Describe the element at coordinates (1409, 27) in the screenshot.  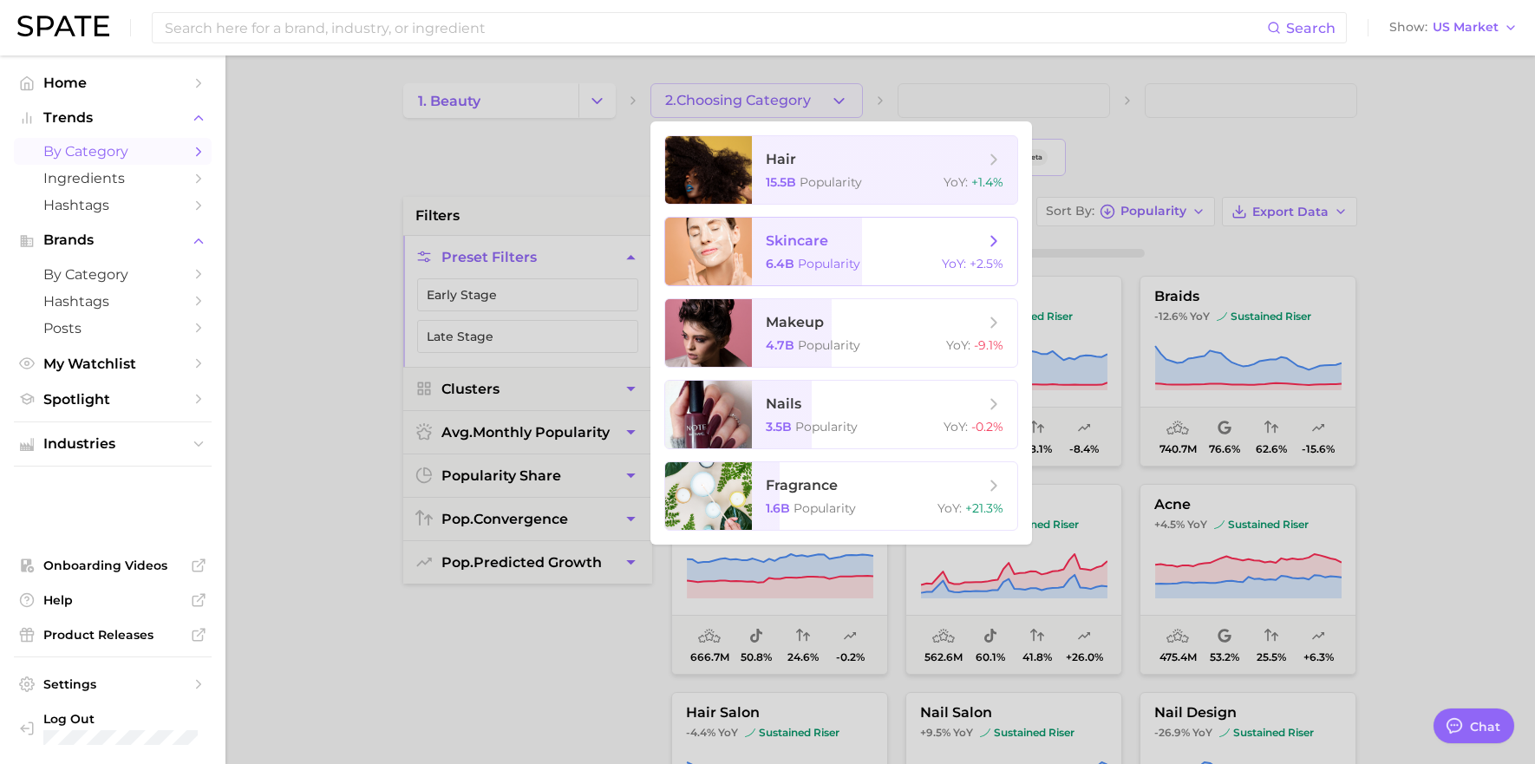
I see `span: Show` at that location.